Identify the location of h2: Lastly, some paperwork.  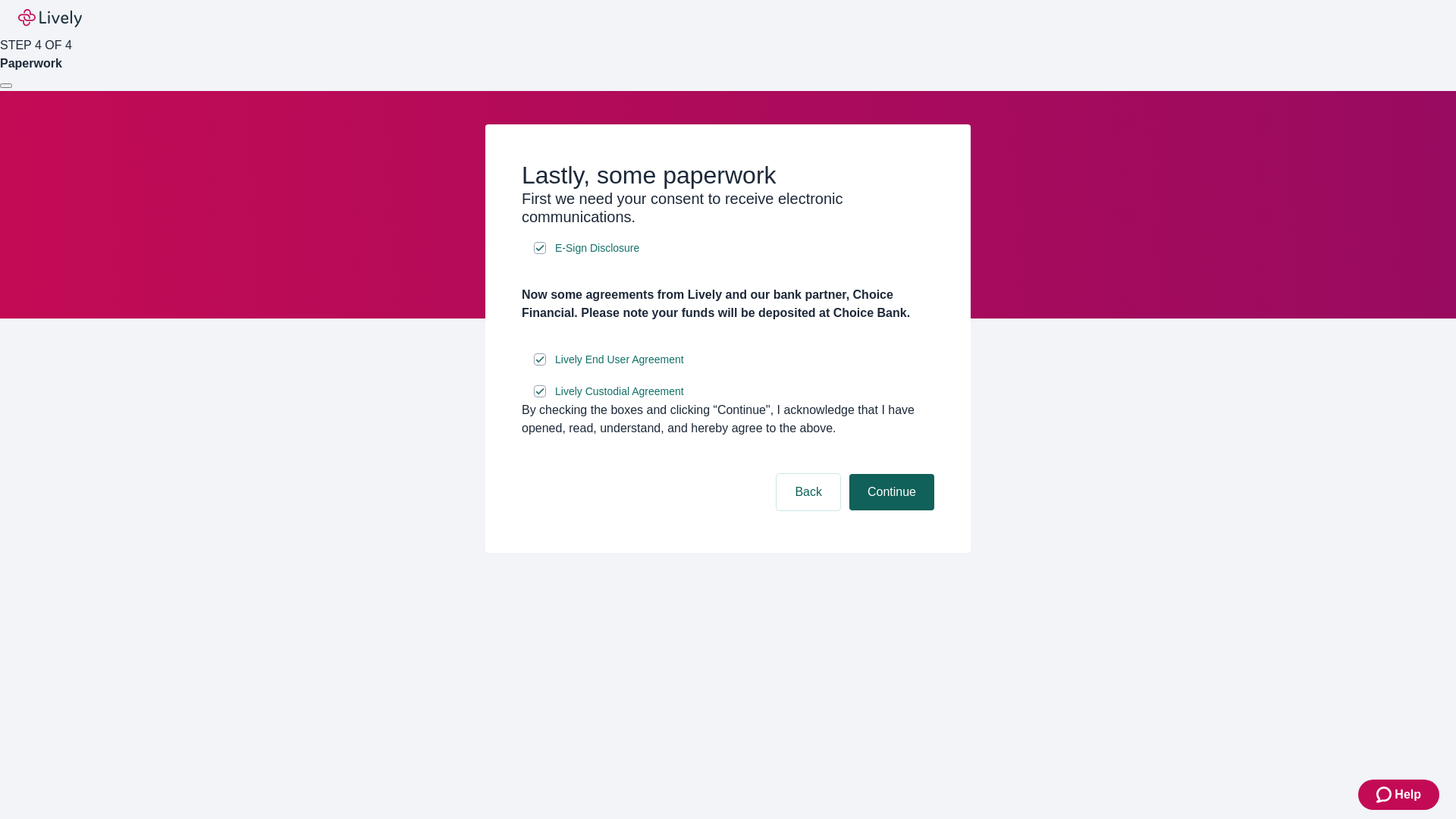
(728, 176).